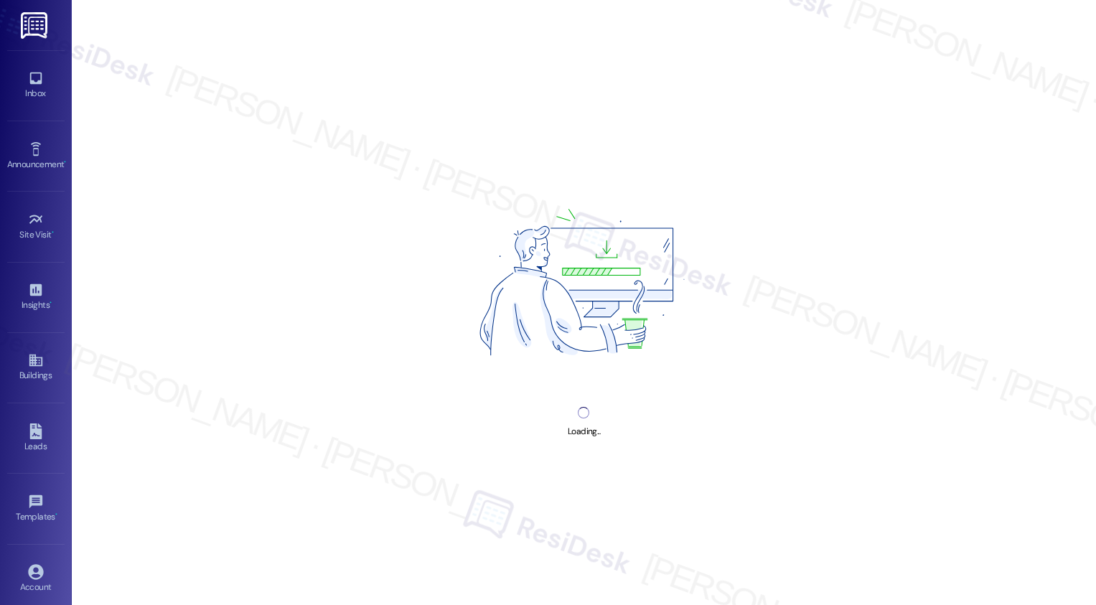  I want to click on a: Buildings, so click(36, 368).